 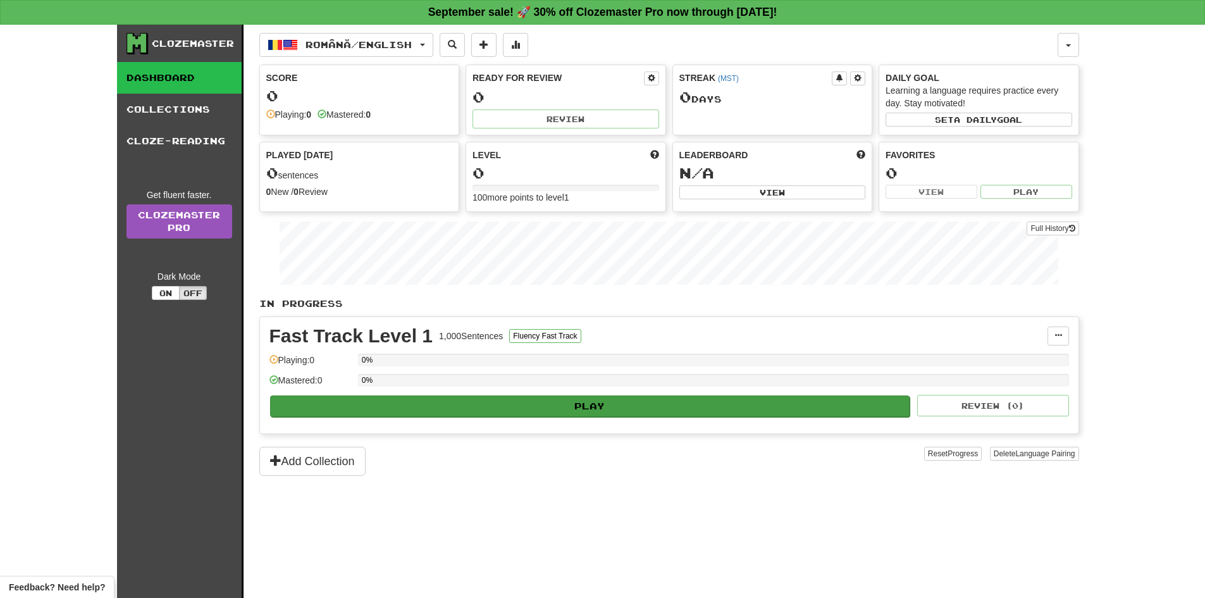 What do you see at coordinates (979, 78) in the screenshot?
I see `div: Daily Goal` at bounding box center [979, 78].